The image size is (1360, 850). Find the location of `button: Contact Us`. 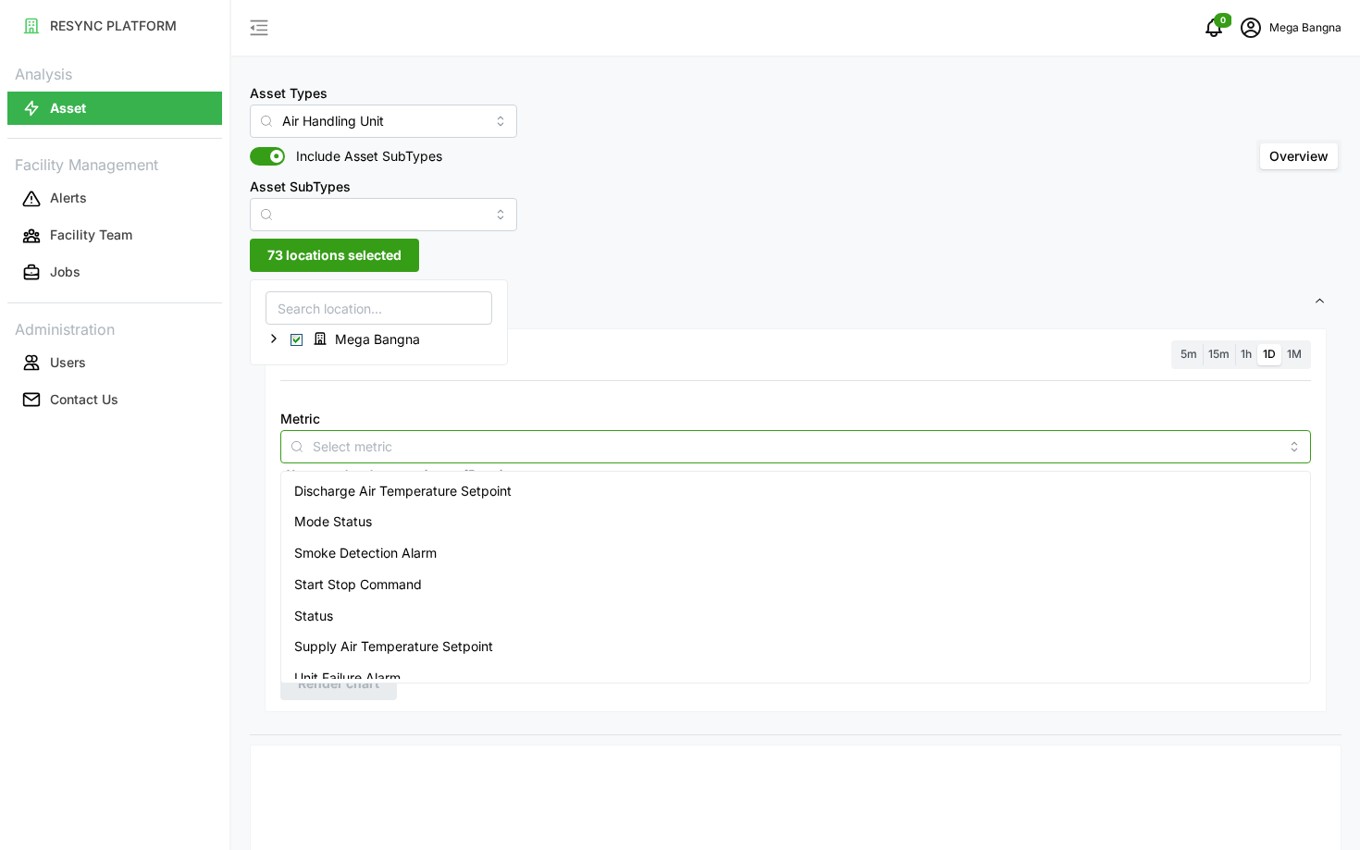

button: Contact Us is located at coordinates (115, 400).